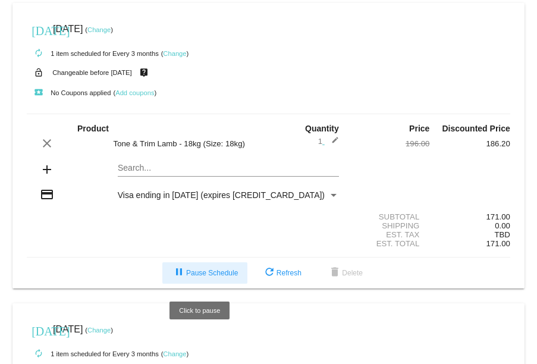  I want to click on mat-icon: lock_open, so click(39, 73).